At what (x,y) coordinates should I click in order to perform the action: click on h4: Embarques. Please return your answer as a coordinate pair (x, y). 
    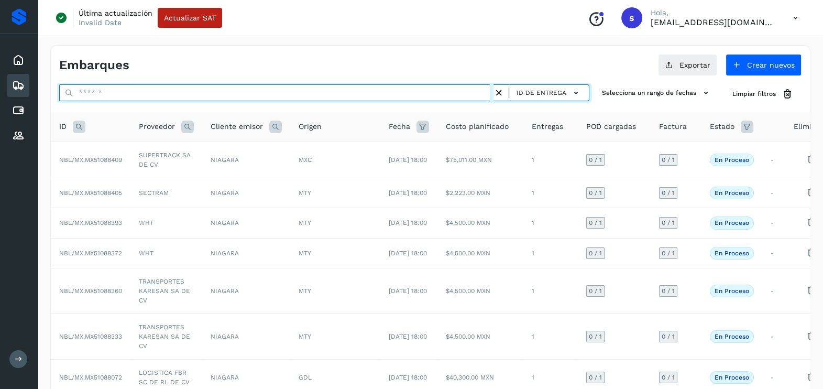
    Looking at the image, I should click on (94, 65).